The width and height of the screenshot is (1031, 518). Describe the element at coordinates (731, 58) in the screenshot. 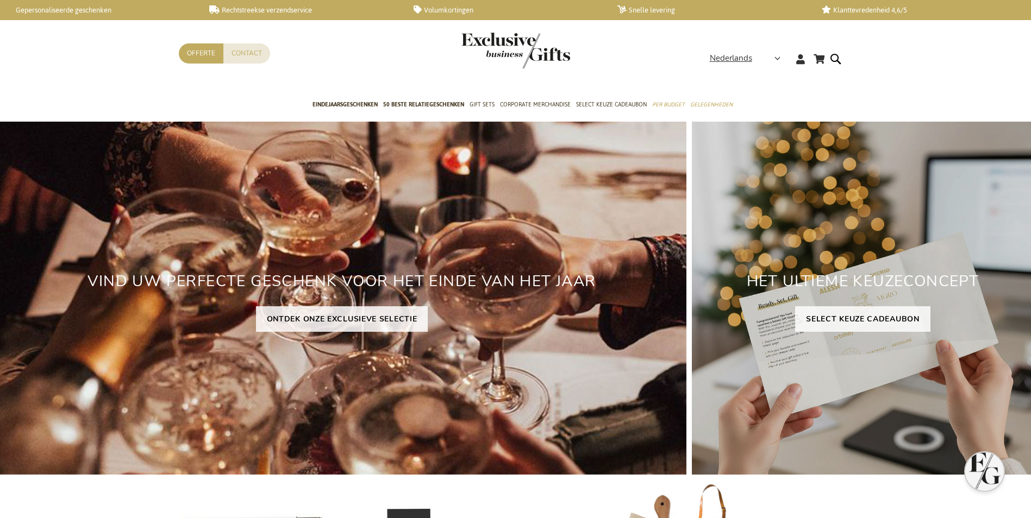

I see `span: Nederlands` at that location.